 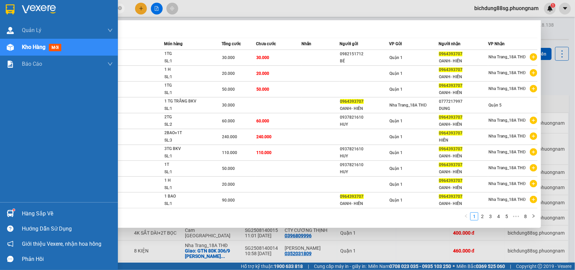 What do you see at coordinates (534, 216) in the screenshot?
I see `li: Next Page` at bounding box center [534, 216].